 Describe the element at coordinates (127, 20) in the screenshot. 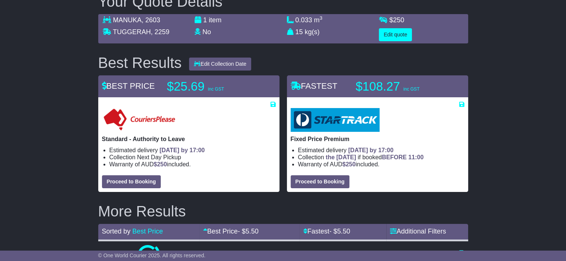

I see `span: MANUKA` at that location.